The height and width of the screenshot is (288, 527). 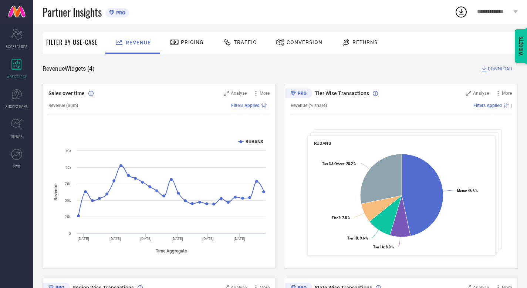 I want to click on text: 25L, so click(x=68, y=216).